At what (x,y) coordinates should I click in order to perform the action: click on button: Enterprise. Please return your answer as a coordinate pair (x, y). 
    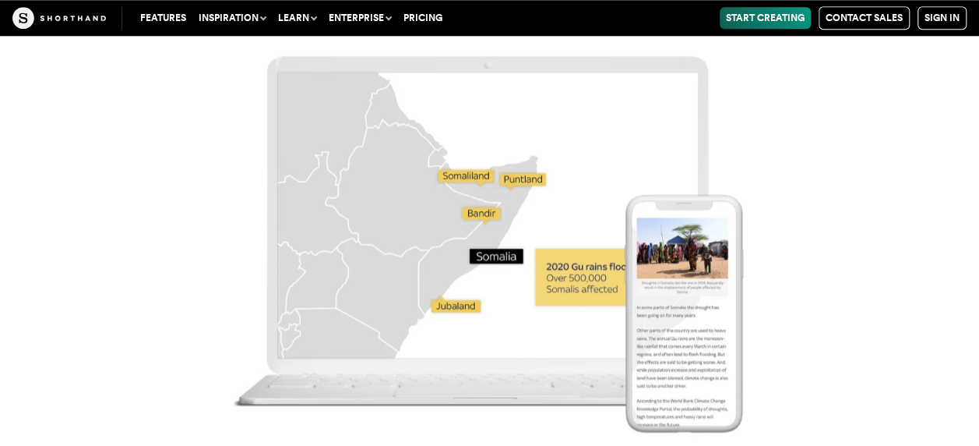
    Looking at the image, I should click on (360, 18).